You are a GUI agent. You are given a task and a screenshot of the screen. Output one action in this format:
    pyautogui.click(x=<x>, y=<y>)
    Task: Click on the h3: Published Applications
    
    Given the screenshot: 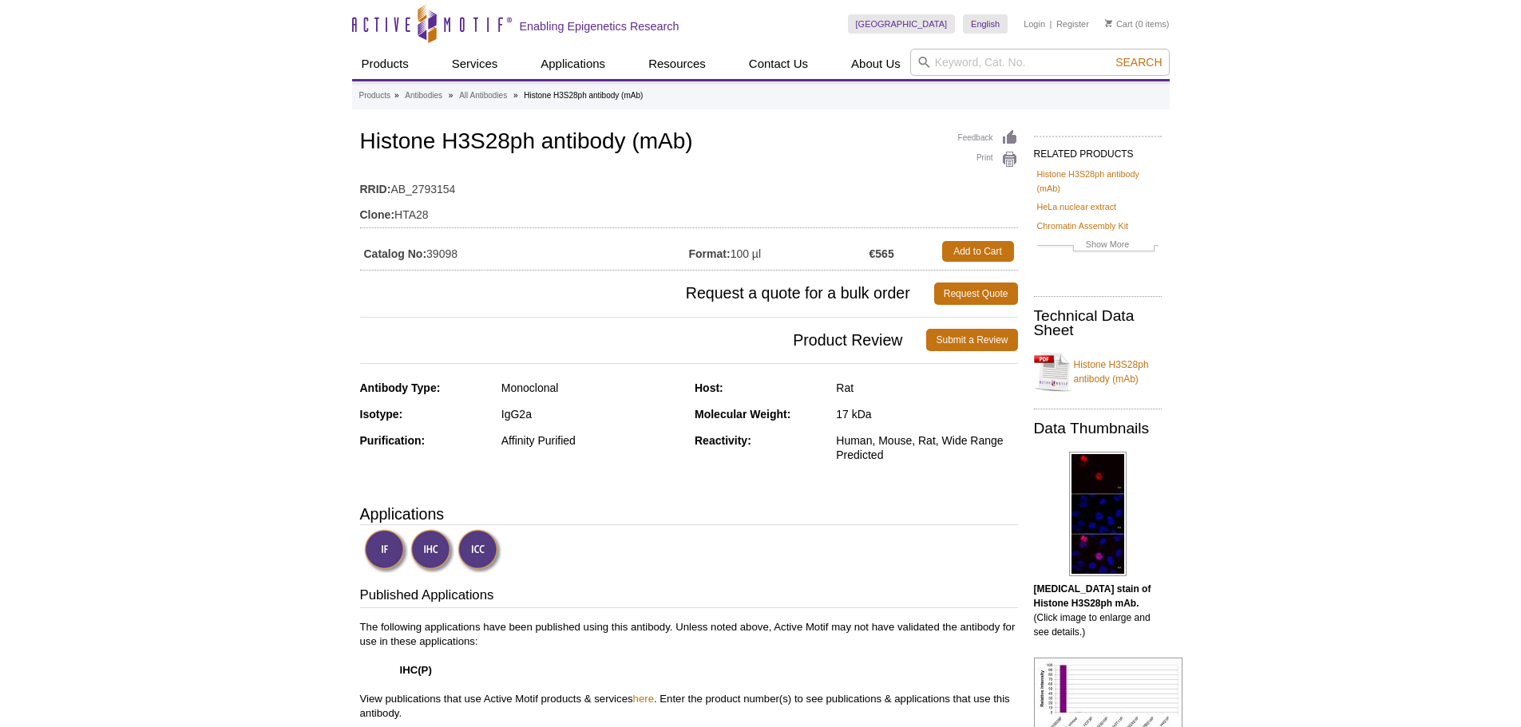 What is the action you would take?
    pyautogui.click(x=689, y=597)
    